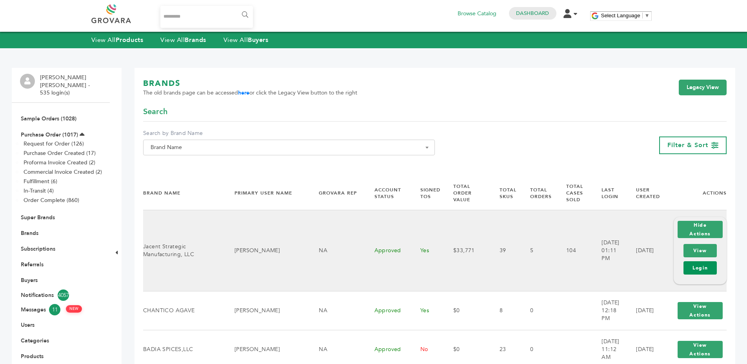 The height and width of the screenshot is (364, 747). What do you see at coordinates (427, 193) in the screenshot?
I see `th: Signed TOS` at bounding box center [427, 193].